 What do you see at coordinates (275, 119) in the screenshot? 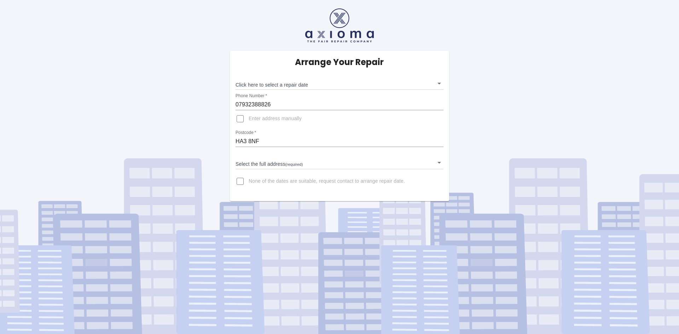
I see `span: Enter address manually` at bounding box center [275, 119].